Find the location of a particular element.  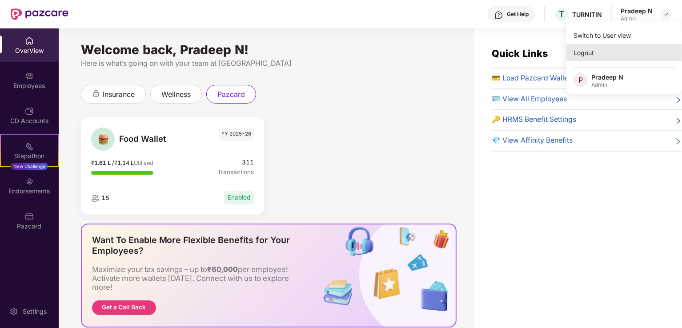

img: svg+xml;base64,PHN2ZyBpZD0iSG9tZSIgeG1sbnM9Imh0dHA6Ly93d3cudzMub3JnLzIwMDAvc3ZnIiB3aWR0aD0iMjAiIG... is located at coordinates (29, 41).